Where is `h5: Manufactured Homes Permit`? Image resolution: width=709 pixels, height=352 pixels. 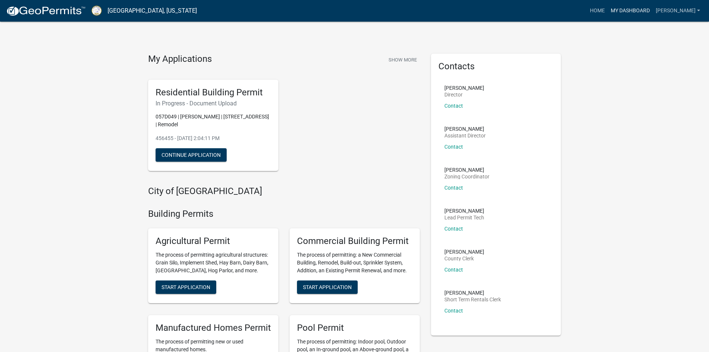
h5: Manufactured Homes Permit is located at coordinates (213, 327).